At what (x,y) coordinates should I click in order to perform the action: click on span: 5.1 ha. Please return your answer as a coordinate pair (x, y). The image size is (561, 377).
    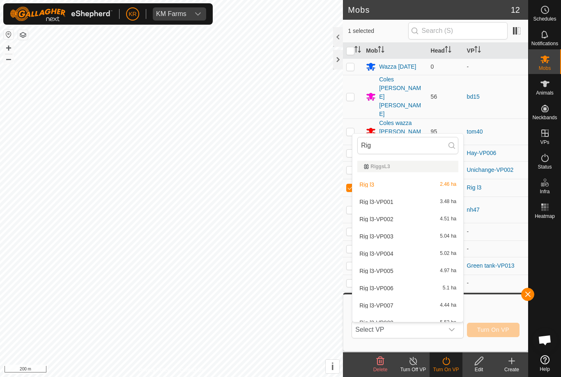
    Looking at the image, I should click on (450, 288).